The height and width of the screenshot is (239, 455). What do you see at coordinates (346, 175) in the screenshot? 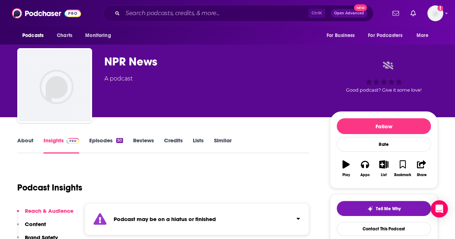
I see `div: Play` at bounding box center [346, 175].